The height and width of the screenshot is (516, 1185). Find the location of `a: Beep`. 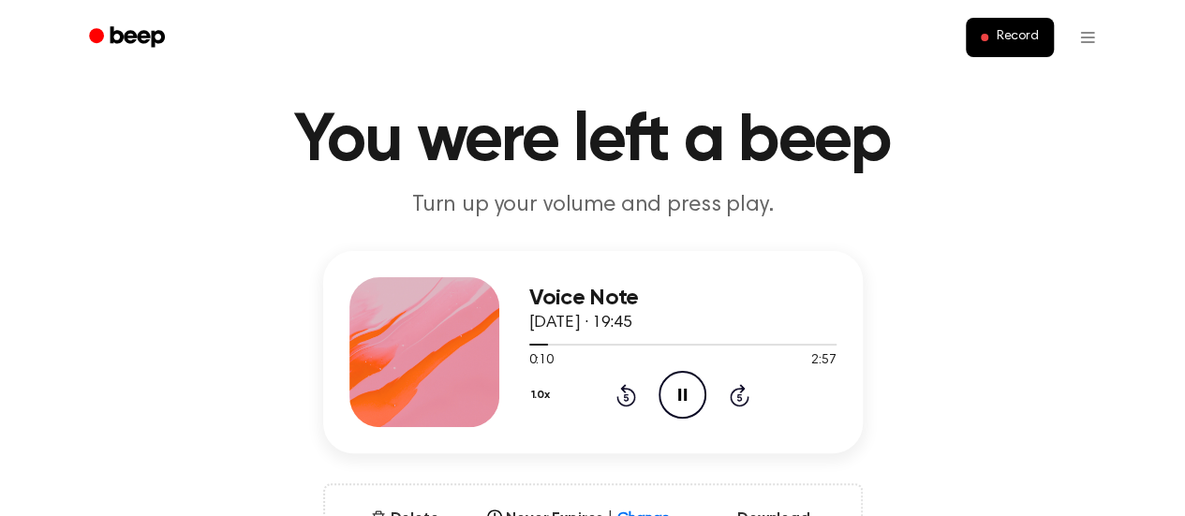

a: Beep is located at coordinates (128, 37).